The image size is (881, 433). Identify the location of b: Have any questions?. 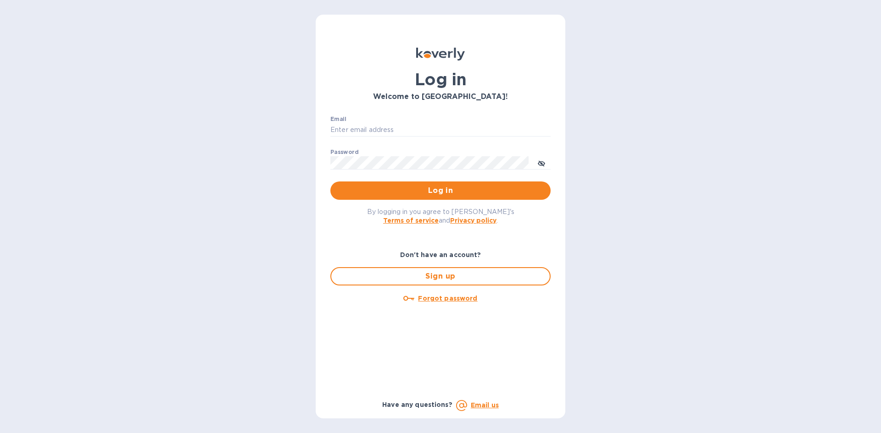
(417, 405).